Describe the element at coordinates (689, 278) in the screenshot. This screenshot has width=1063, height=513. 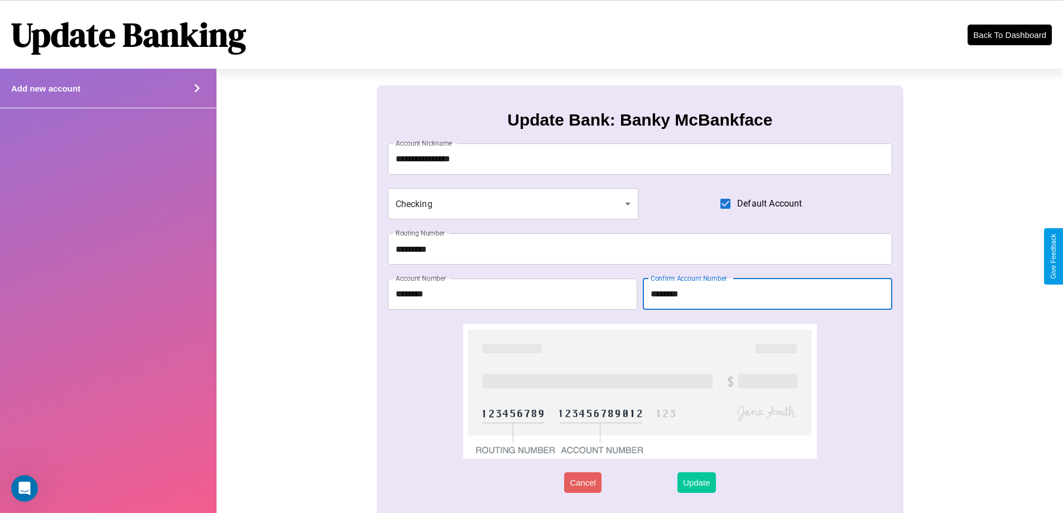
I see `label: Confirm Account Number` at that location.